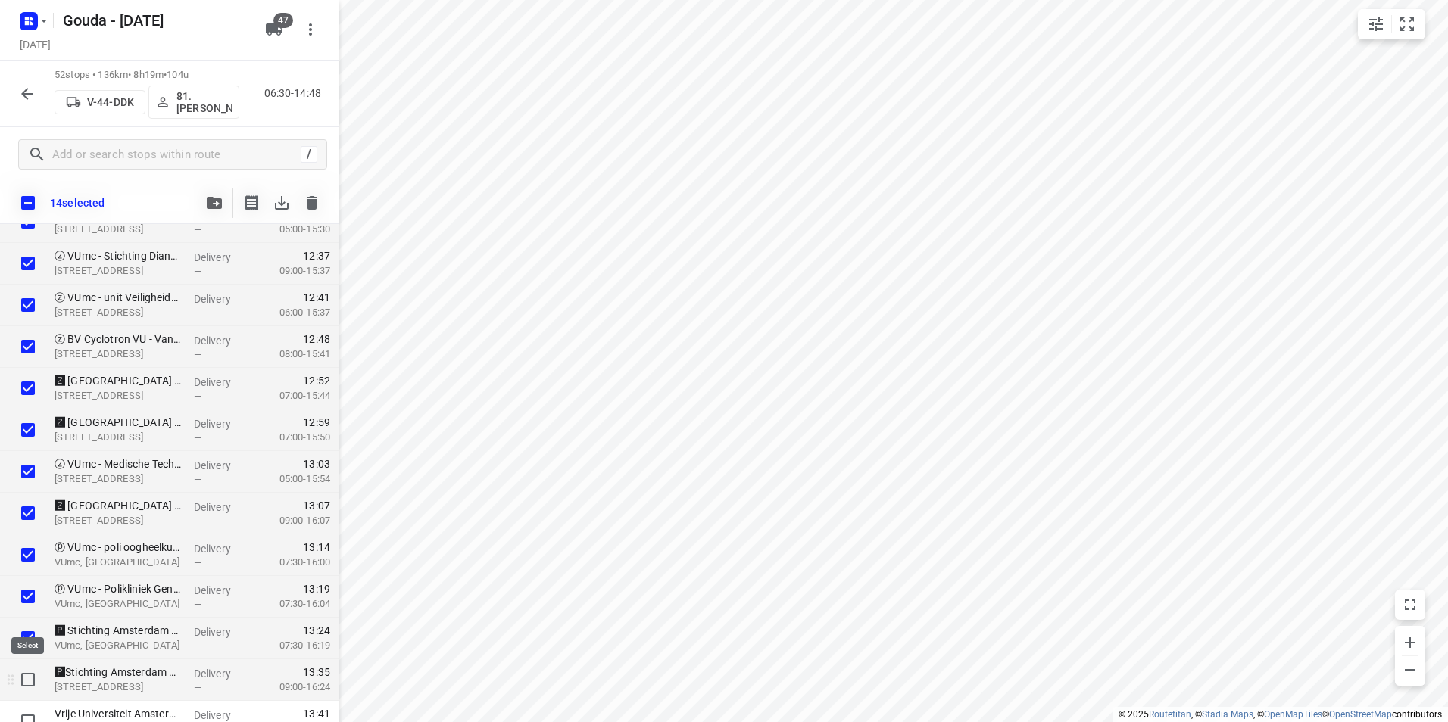 This screenshot has height=722, width=1448. I want to click on p: 07:00-15:44, so click(292, 396).